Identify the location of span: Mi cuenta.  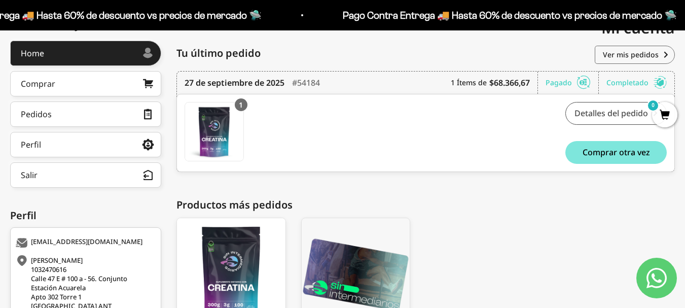
(638, 27).